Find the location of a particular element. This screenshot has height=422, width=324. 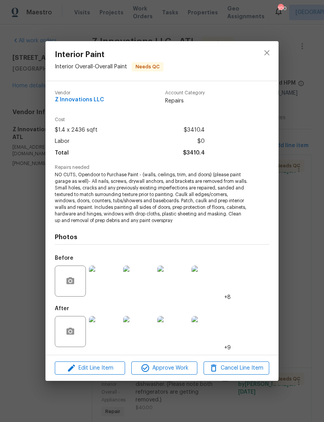

button: Approve Work is located at coordinates (164, 368).